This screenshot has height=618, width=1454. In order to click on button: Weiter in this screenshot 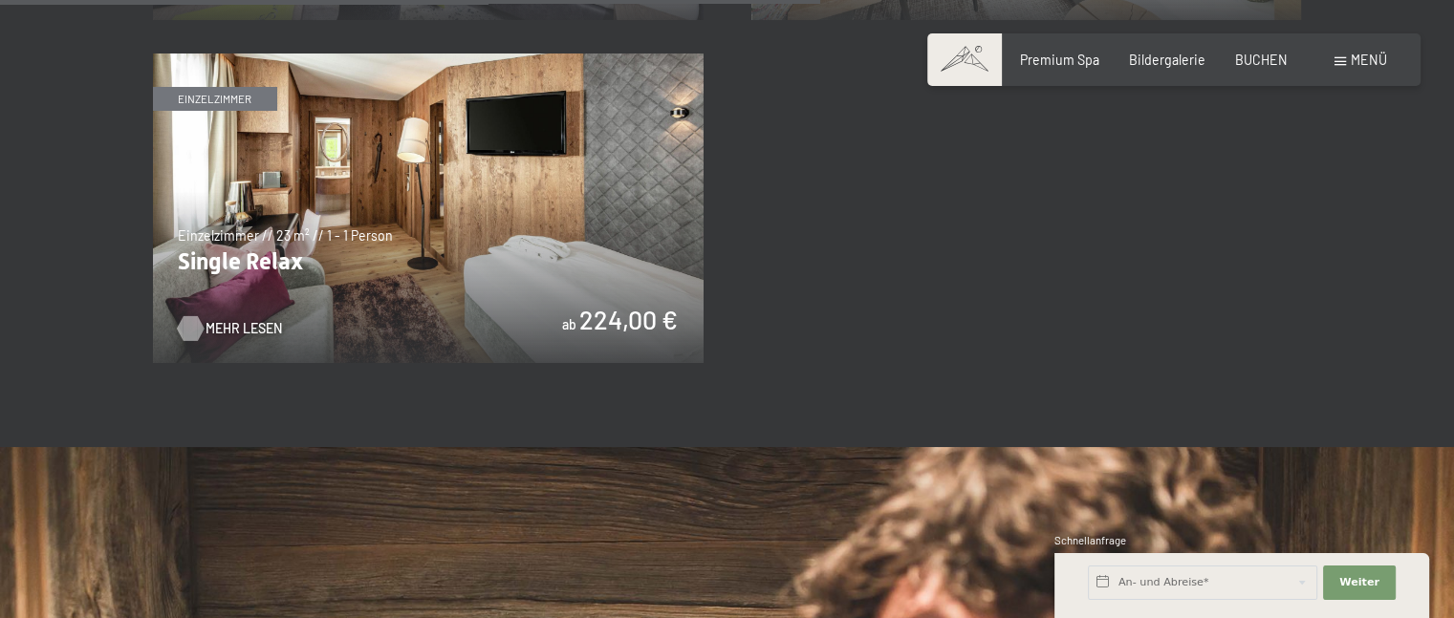, I will do `click(1359, 583)`.